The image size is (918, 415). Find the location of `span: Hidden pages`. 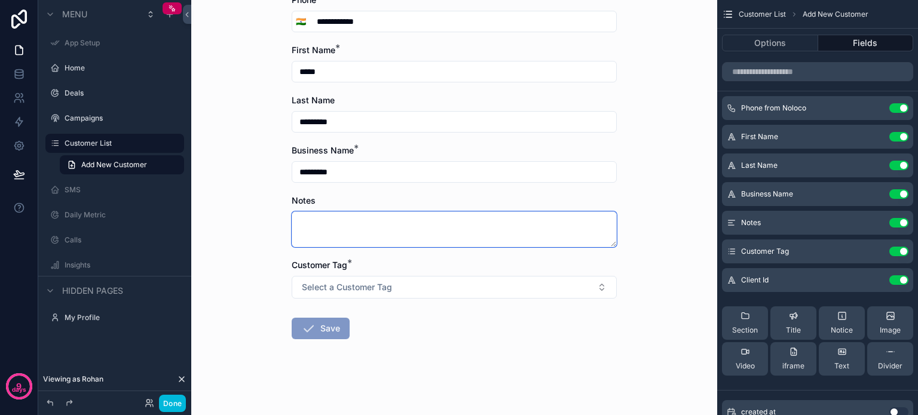

span: Hidden pages is located at coordinates (93, 291).